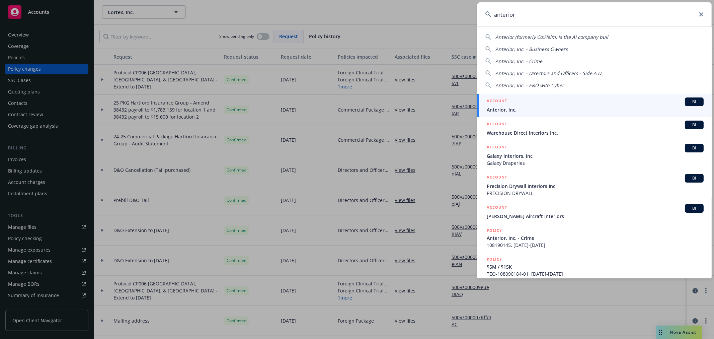  Describe the element at coordinates (595, 105) in the screenshot. I see `a: ACCOUNTBIAnterior, Inc.` at that location.